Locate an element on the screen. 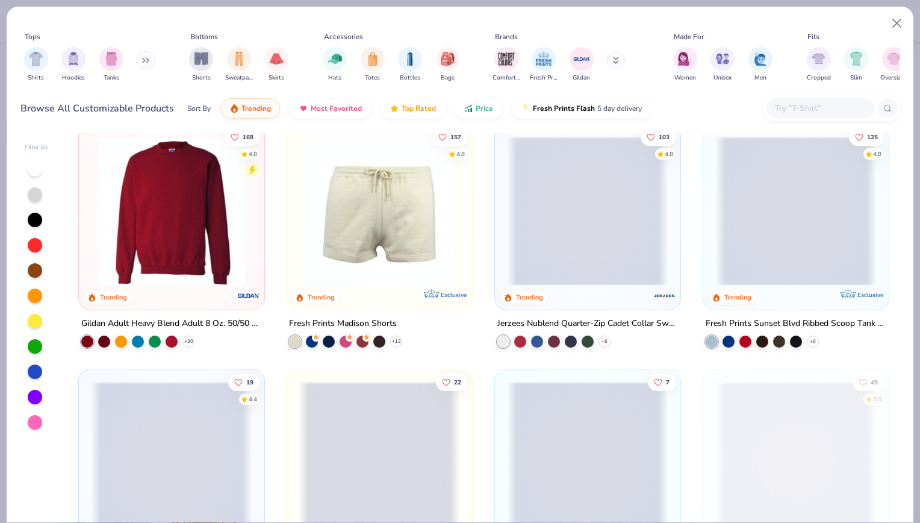 The width and height of the screenshot is (920, 523). span: Men is located at coordinates (760, 78).